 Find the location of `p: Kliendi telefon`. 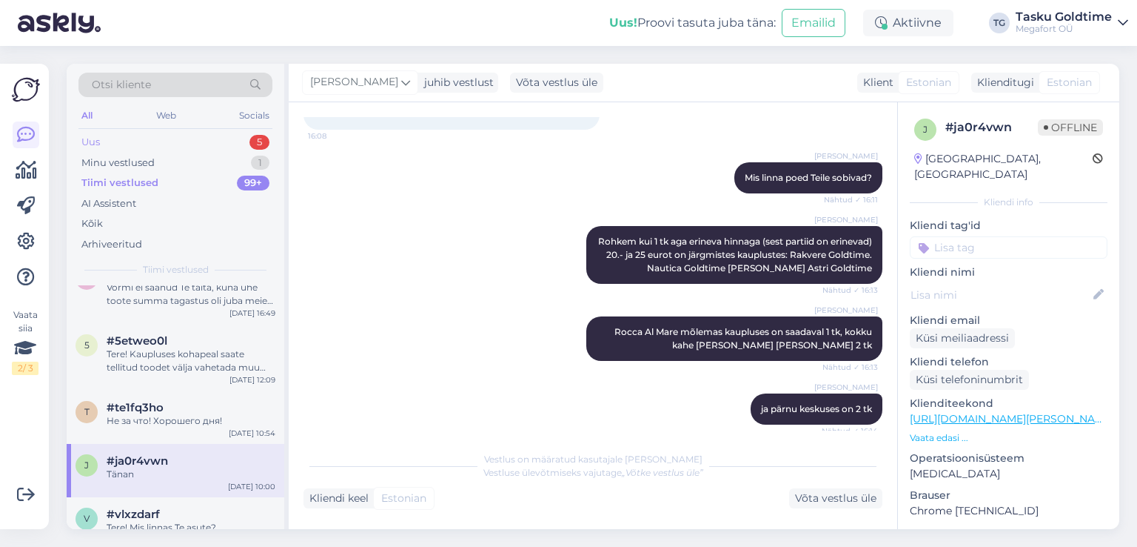

p: Kliendi telefon is located at coordinates (1009, 361).